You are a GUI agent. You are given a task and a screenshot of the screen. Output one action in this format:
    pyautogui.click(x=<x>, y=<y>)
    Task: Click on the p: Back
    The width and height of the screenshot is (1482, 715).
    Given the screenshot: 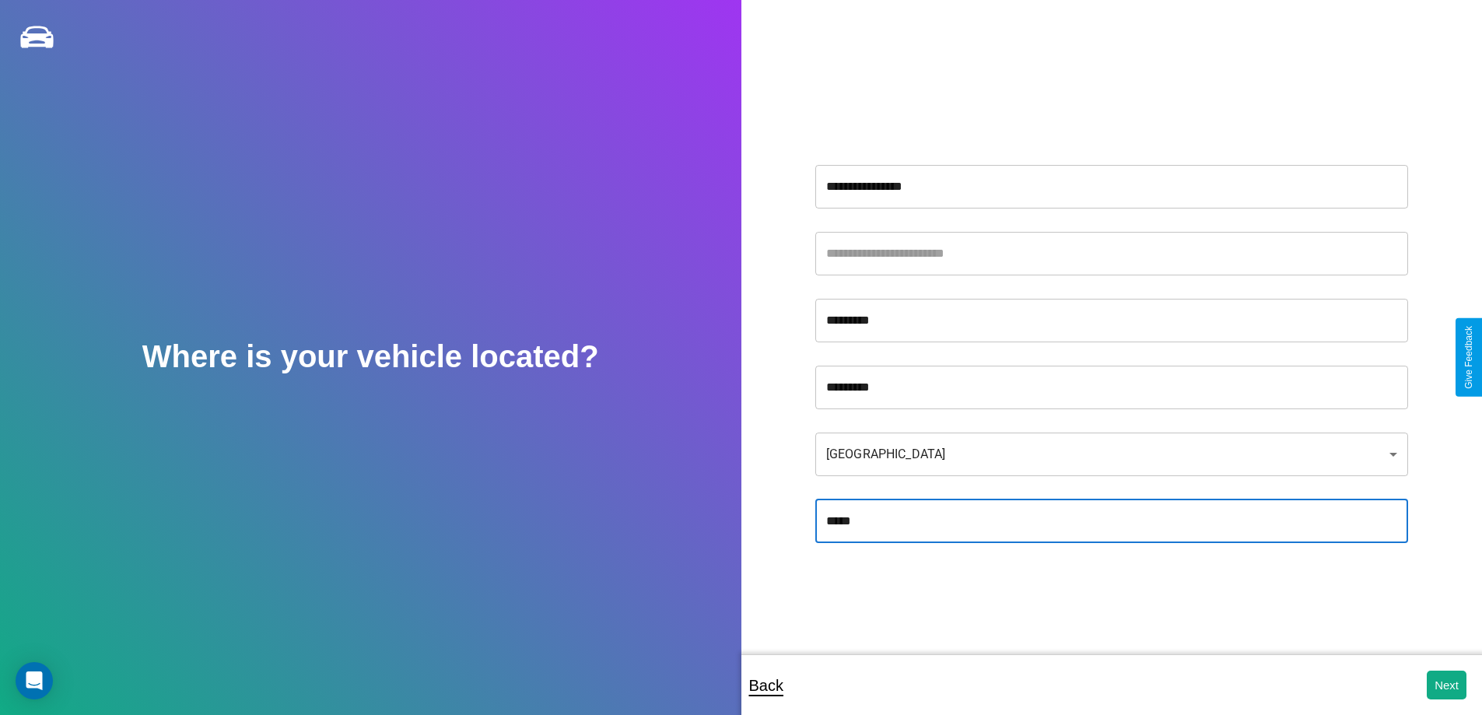 What is the action you would take?
    pyautogui.click(x=766, y=685)
    